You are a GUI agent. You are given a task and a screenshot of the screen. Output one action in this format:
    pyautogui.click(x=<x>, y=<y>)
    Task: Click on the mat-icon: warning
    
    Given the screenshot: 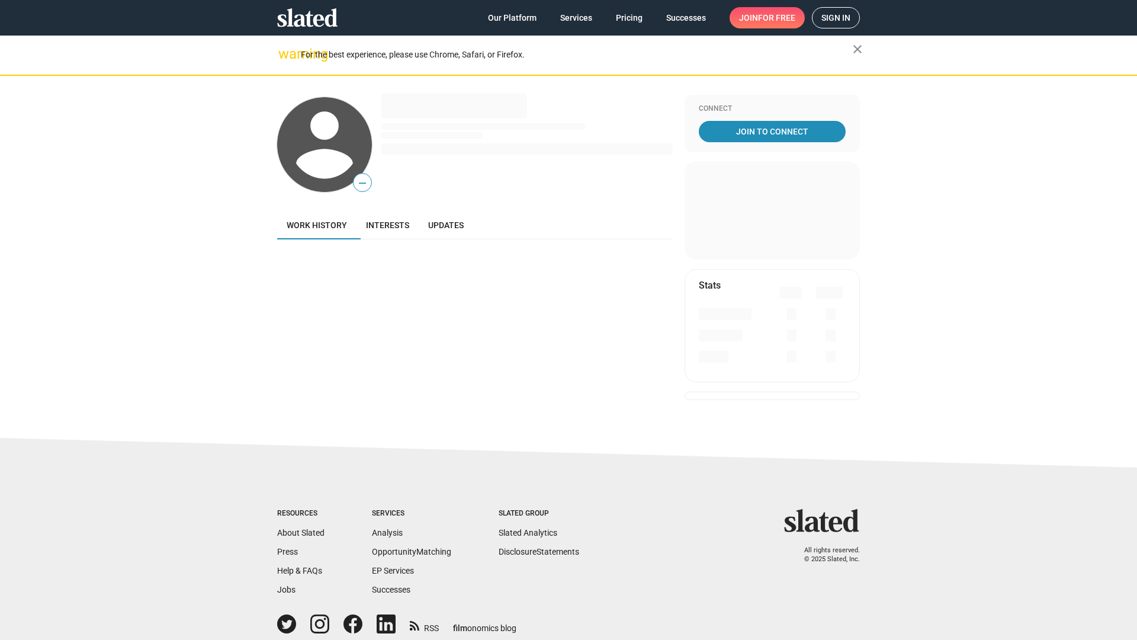 What is the action you would take?
    pyautogui.click(x=285, y=54)
    